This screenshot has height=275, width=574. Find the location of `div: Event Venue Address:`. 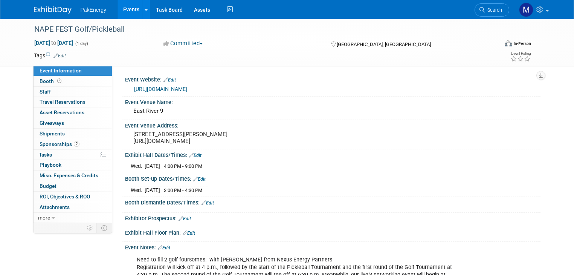

div: Event Venue Address: is located at coordinates (333, 124).